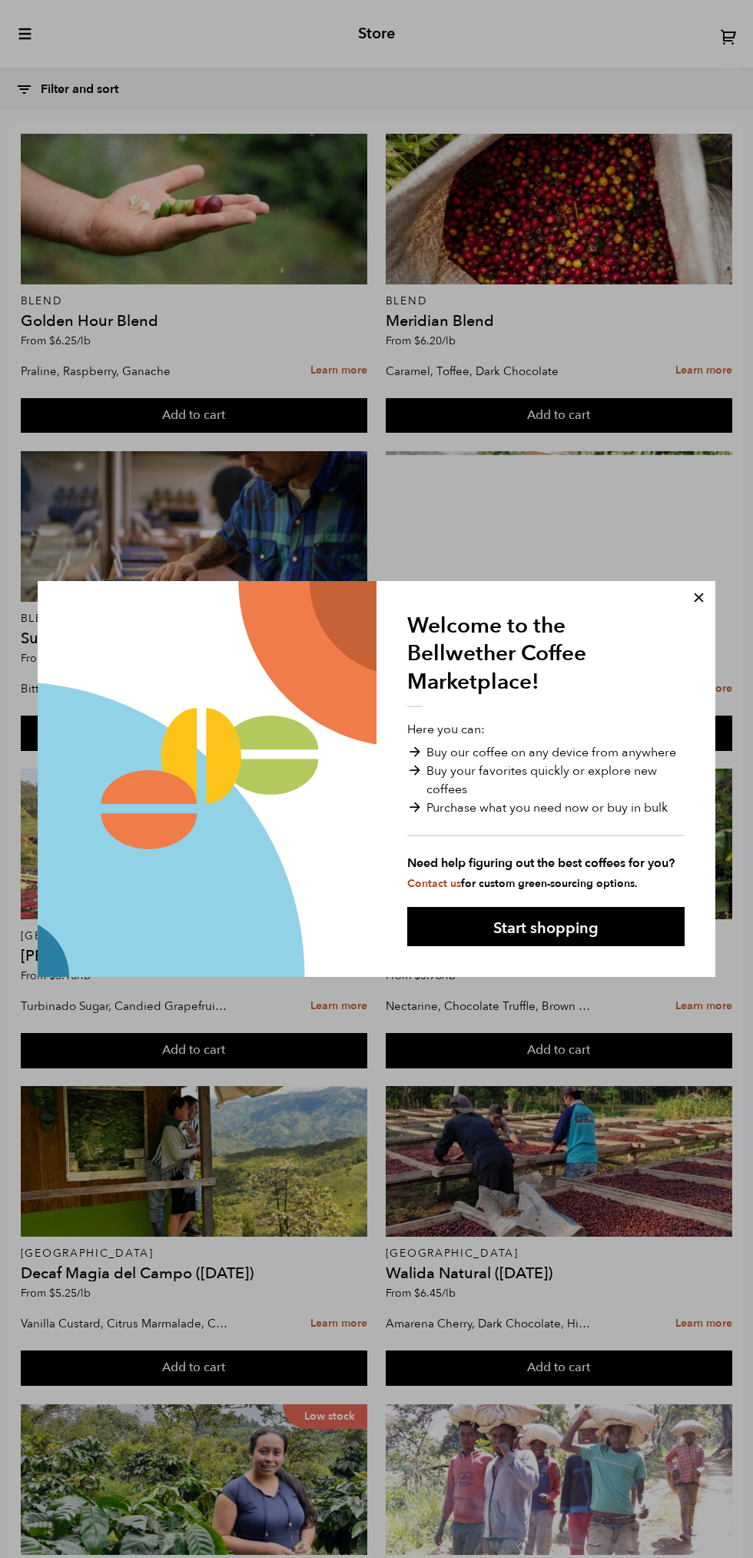 The width and height of the screenshot is (753, 1558). Describe the element at coordinates (546, 863) in the screenshot. I see `strong: Need help figuring out the best coffees for you?` at that location.